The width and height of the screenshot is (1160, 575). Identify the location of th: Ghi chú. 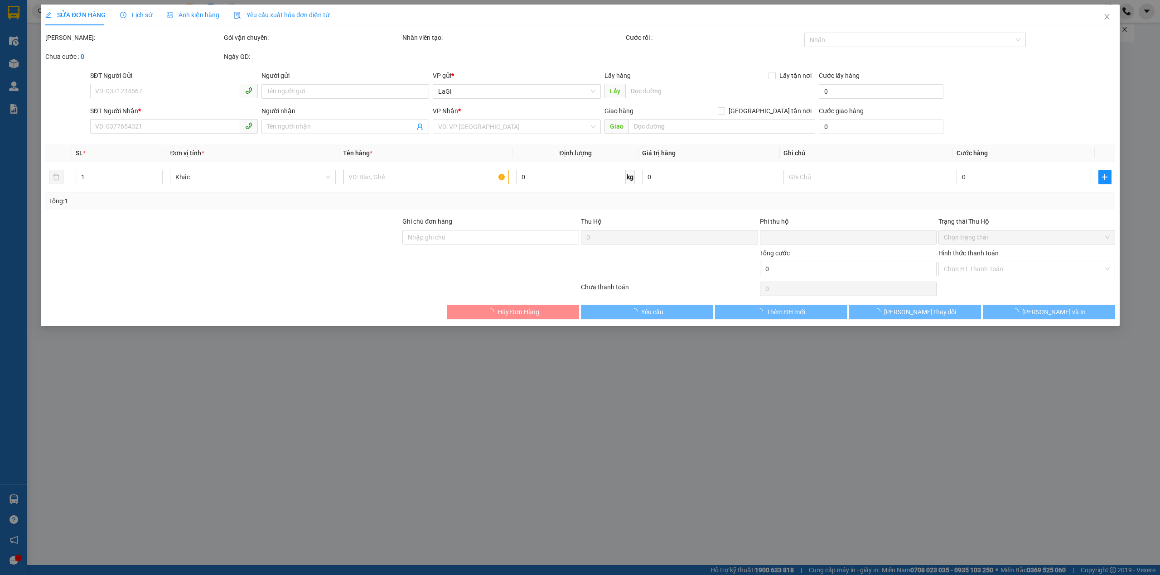
(866, 153).